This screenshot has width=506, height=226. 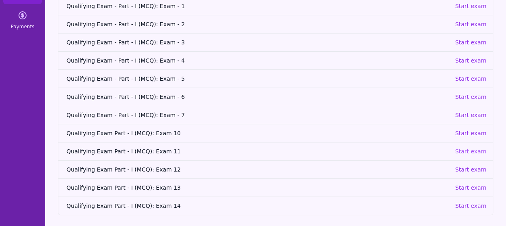 I want to click on a: Qualifying Exam - Part - I (MCQ): Exam - 5Start exam, so click(x=275, y=78).